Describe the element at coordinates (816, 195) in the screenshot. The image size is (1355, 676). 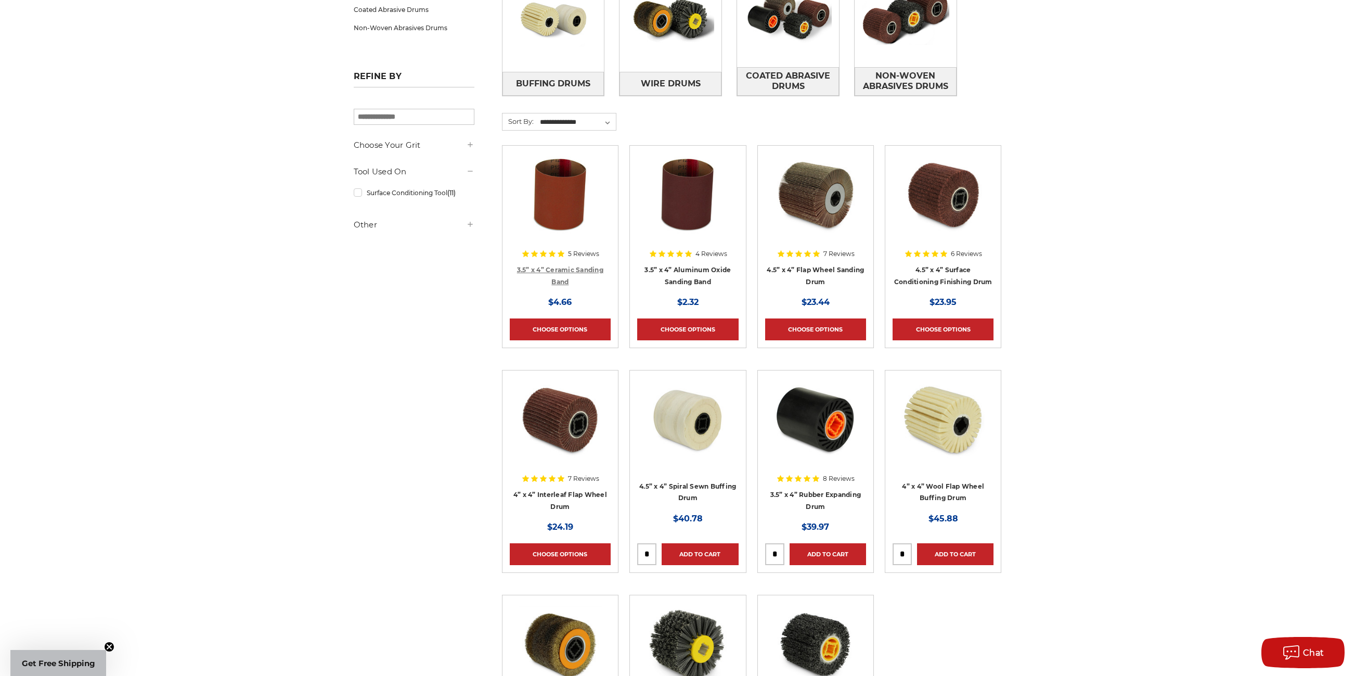
I see `img: 4.5 inch x 4 inch flap wheel sanding drum` at that location.